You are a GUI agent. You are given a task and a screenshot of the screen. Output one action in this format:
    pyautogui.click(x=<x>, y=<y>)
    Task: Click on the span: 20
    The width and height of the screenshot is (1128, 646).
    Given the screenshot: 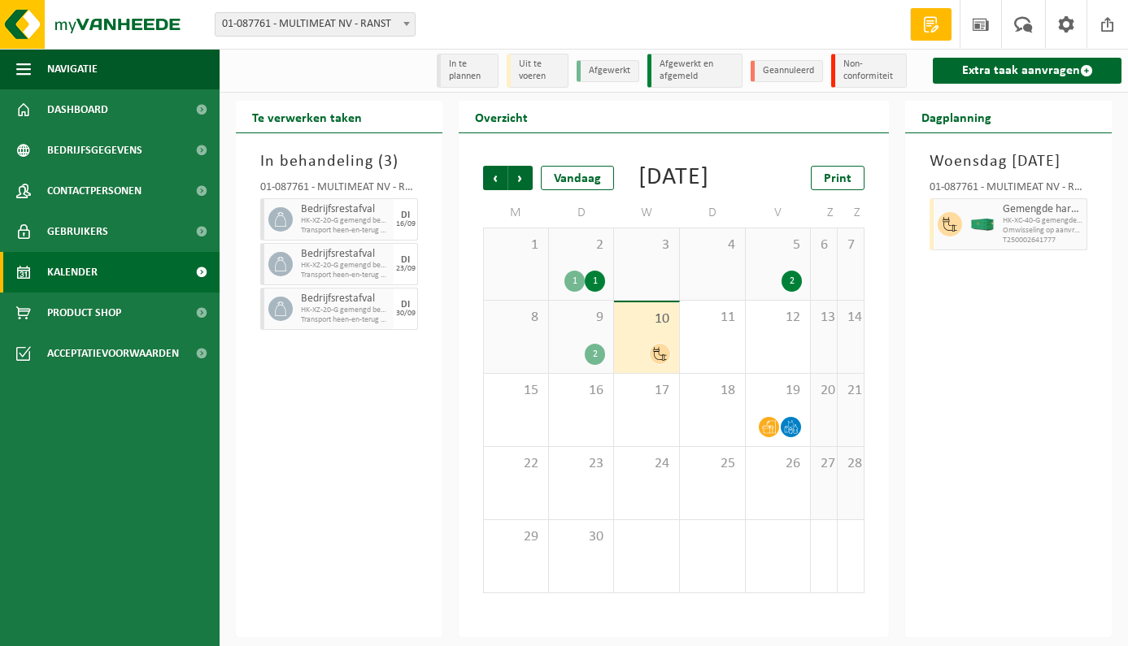 What is the action you would take?
    pyautogui.click(x=823, y=391)
    